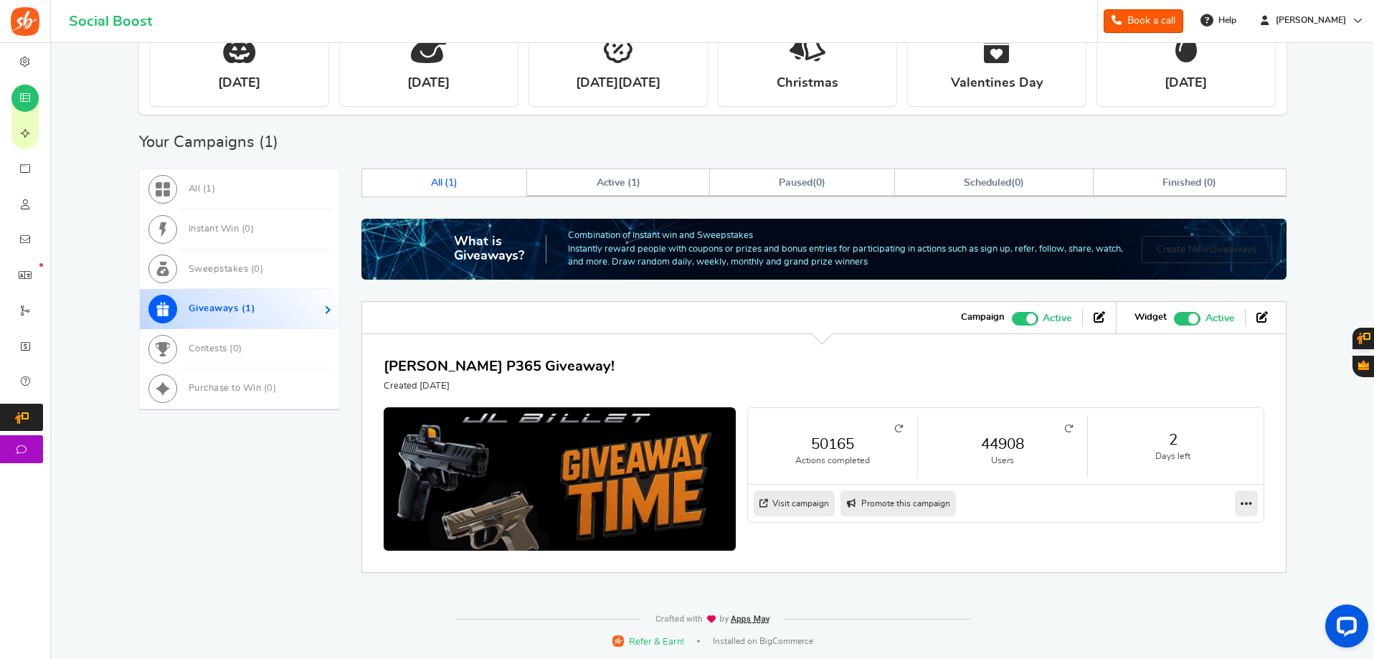  Describe the element at coordinates (1189, 183) in the screenshot. I see `span: Finished ( )` at that location.